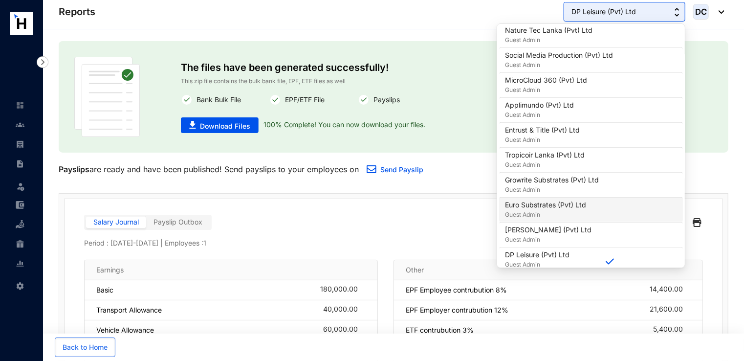 The image size is (744, 361). What do you see at coordinates (537, 255) in the screenshot?
I see `p: DP Leisure (Pvt) Ltd` at bounding box center [537, 255].